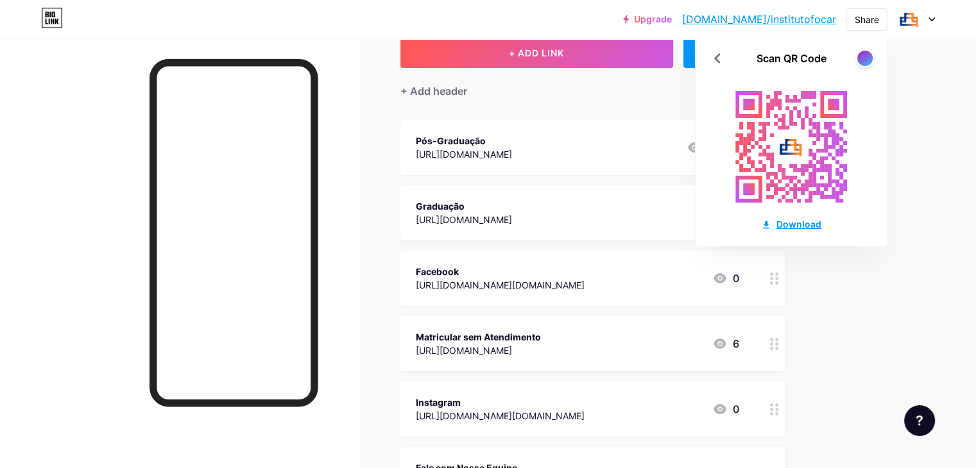 The height and width of the screenshot is (468, 976). I want to click on div: Scan QR Code, so click(791, 58).